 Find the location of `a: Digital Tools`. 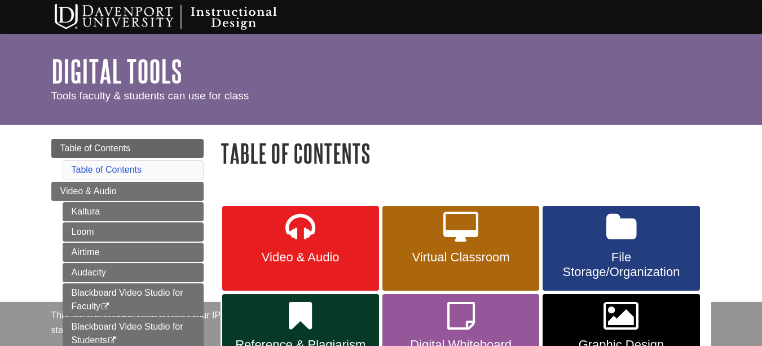

a: Digital Tools is located at coordinates (117, 71).